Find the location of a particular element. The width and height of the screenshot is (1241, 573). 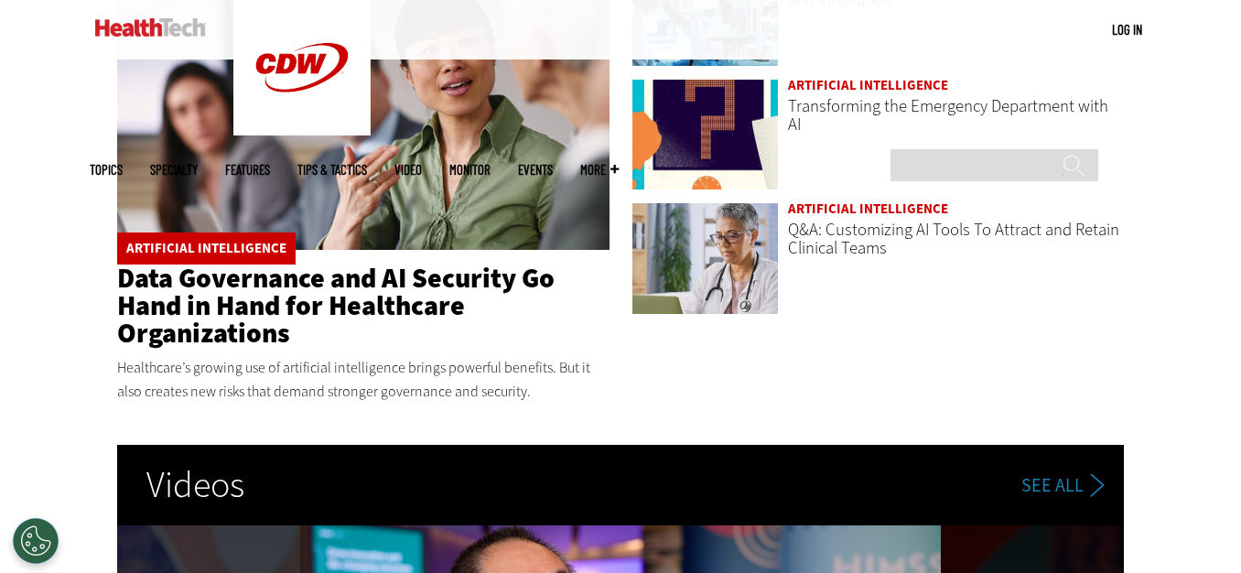

a: Features is located at coordinates (247, 169).